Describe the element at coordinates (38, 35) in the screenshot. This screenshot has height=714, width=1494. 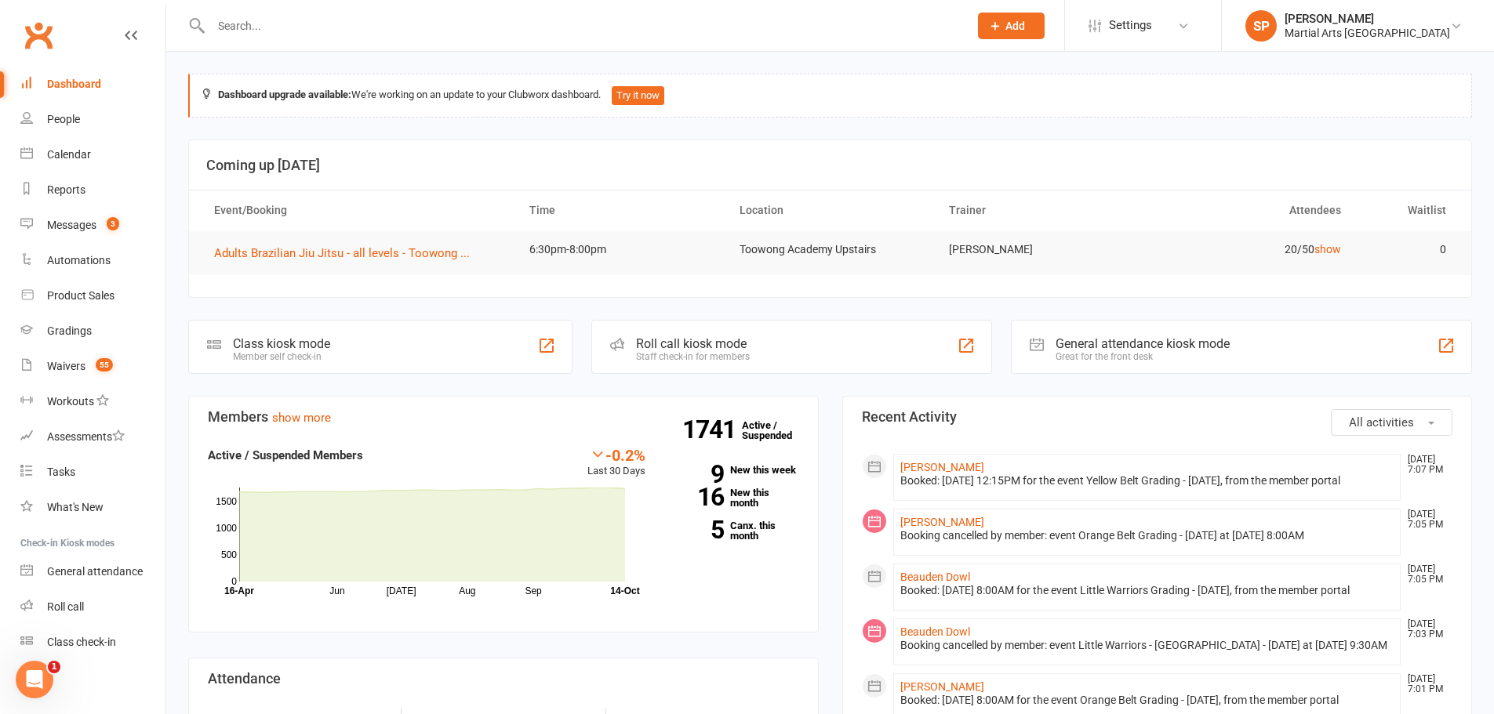
I see `a: Clubworx` at that location.